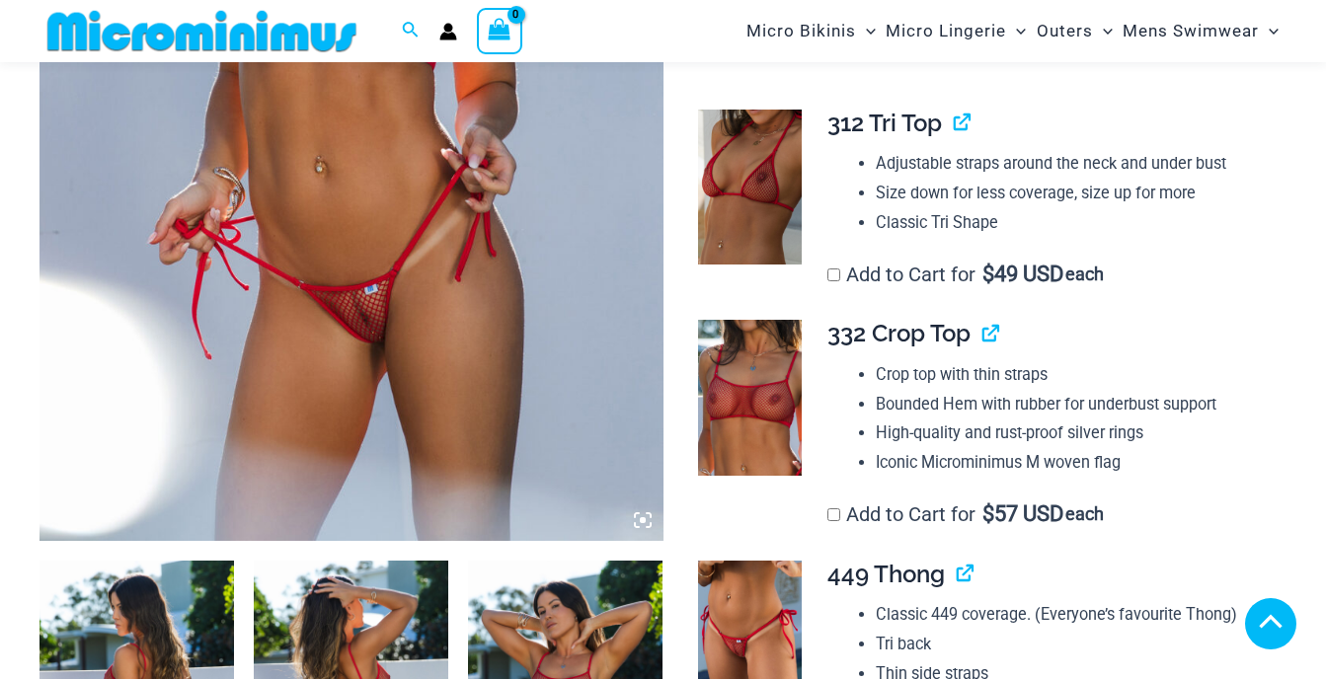 The image size is (1326, 679). What do you see at coordinates (1191, 31) in the screenshot?
I see `span: Mens Swimwear` at bounding box center [1191, 31].